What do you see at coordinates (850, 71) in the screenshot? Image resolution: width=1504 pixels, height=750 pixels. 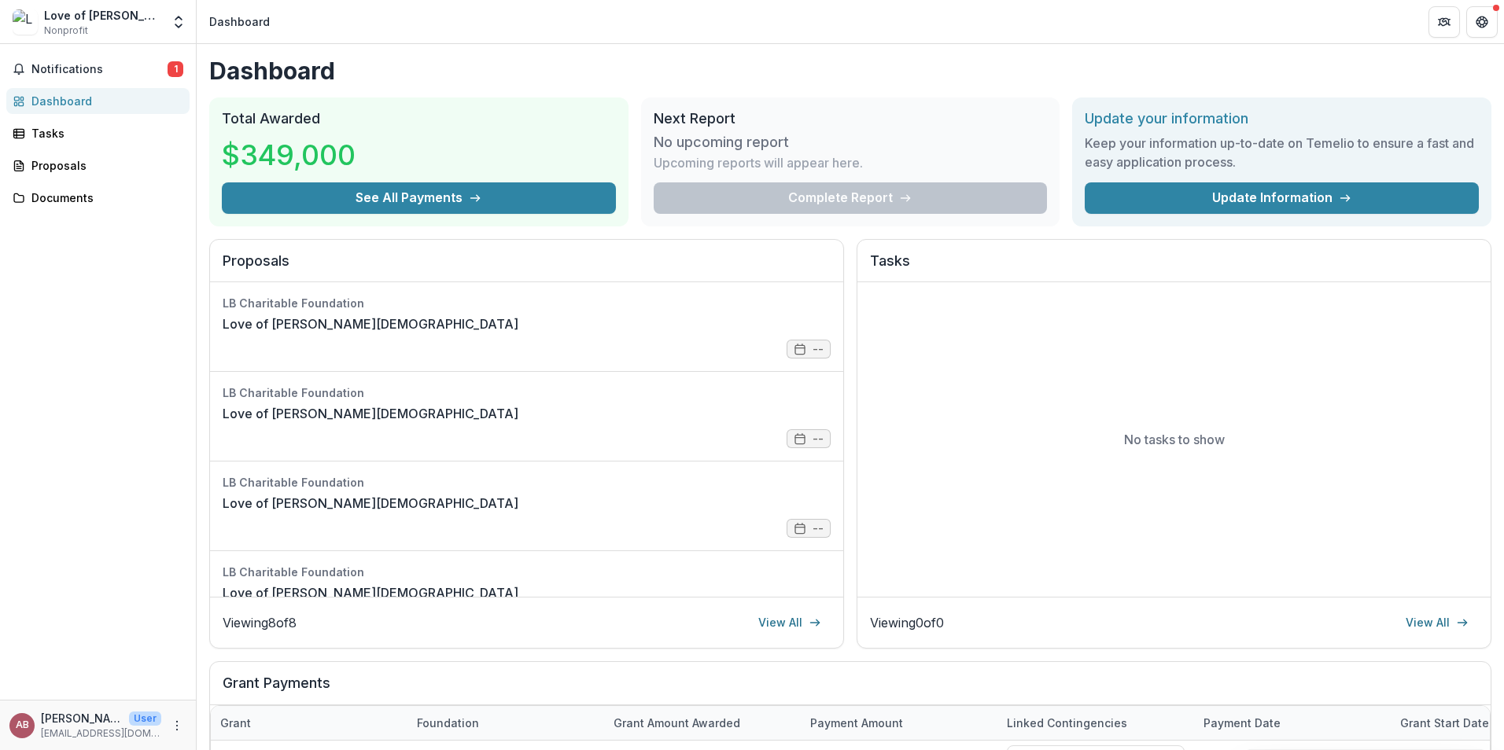 I see `h1: Dashboard` at bounding box center [850, 71].